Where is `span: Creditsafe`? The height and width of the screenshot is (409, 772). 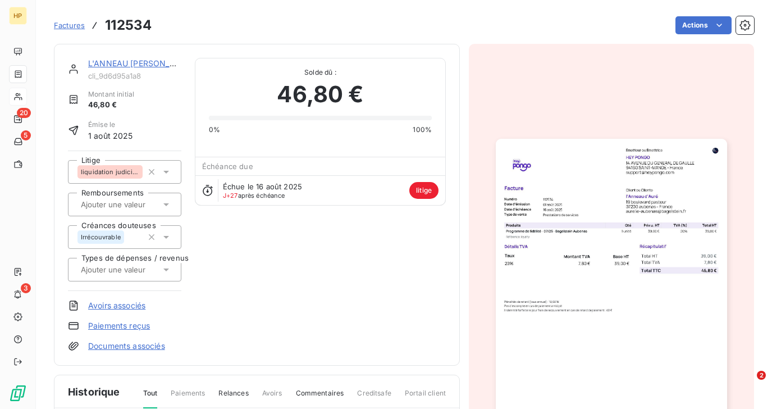 span: Creditsafe is located at coordinates (374, 397).